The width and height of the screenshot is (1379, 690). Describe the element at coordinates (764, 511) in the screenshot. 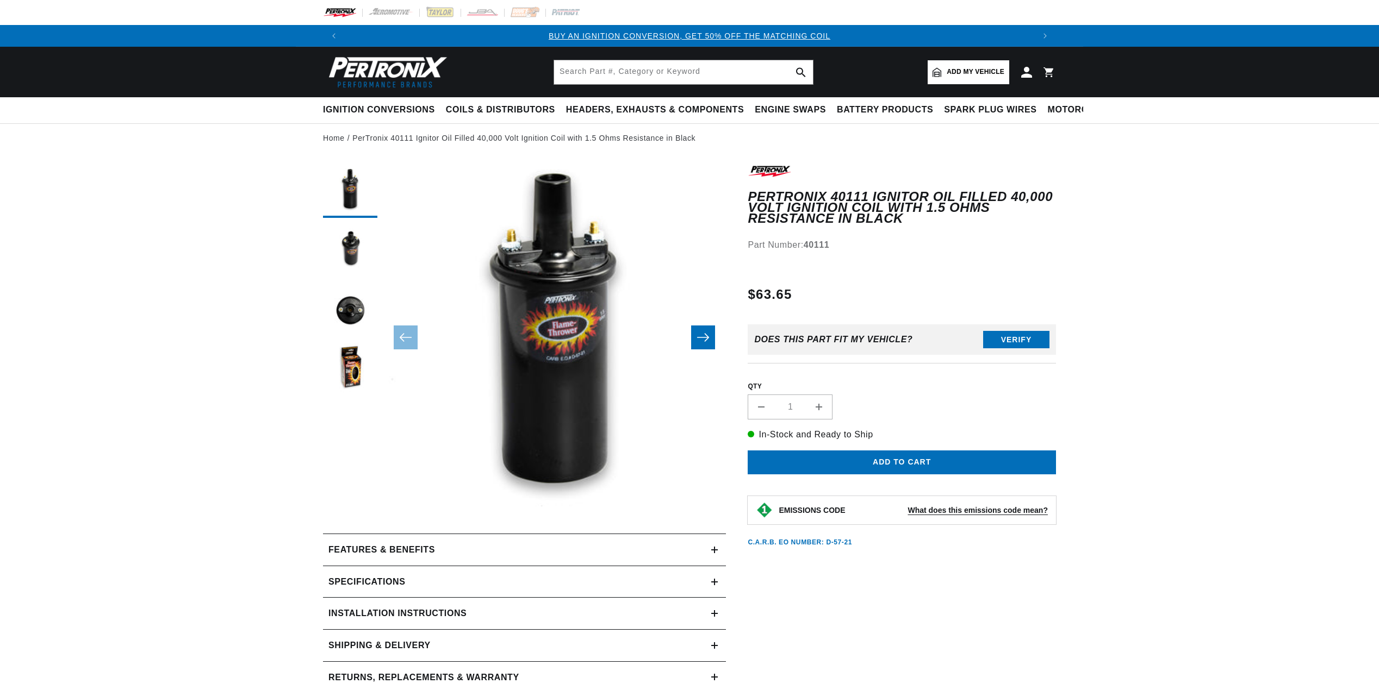

I see `img: Emissions code` at that location.